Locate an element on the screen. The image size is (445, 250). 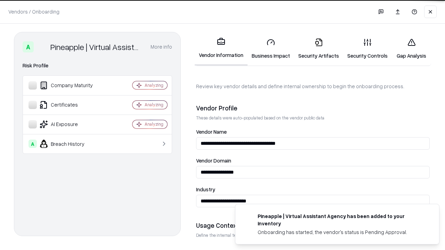
div: Usage Context is located at coordinates (313, 225).